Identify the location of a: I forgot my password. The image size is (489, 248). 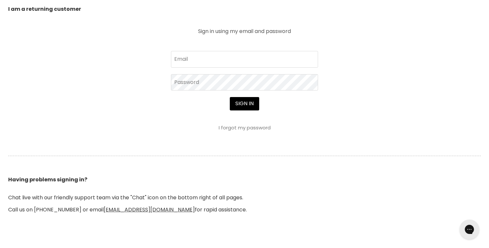
(244, 127).